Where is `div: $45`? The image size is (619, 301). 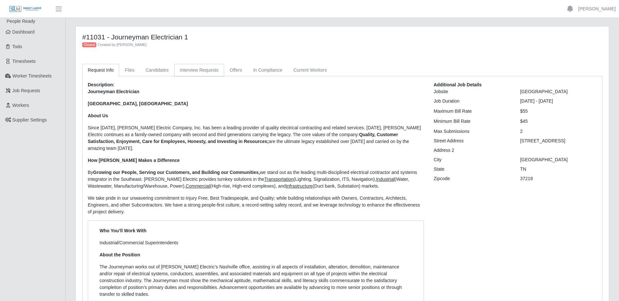 div: $45 is located at coordinates (558, 121).